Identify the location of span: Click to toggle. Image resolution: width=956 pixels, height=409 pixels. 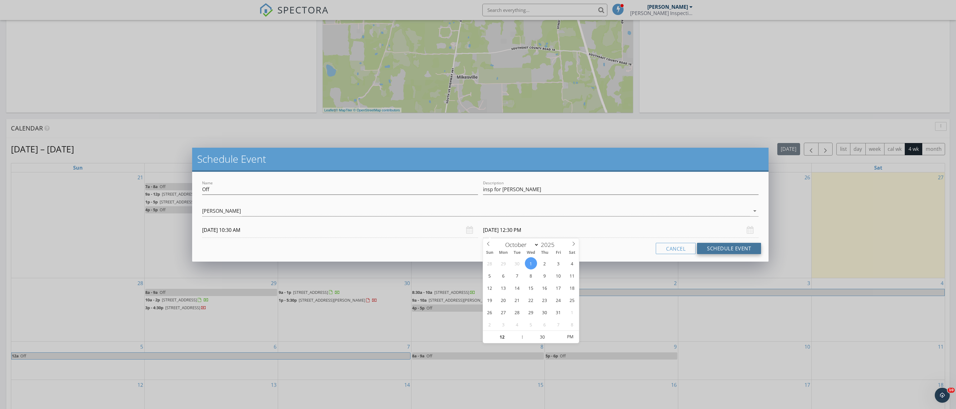
(570, 336).